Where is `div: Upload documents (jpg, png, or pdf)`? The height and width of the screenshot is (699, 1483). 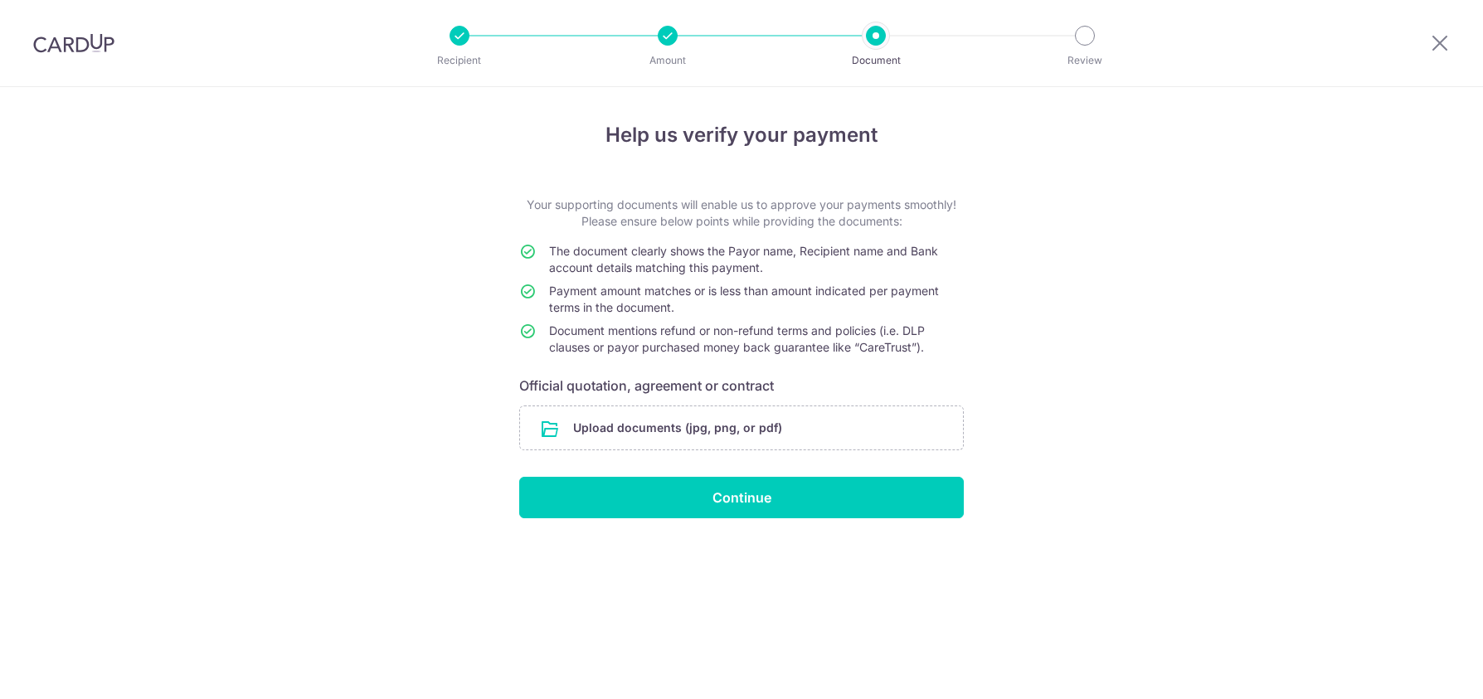 div: Upload documents (jpg, png, or pdf) is located at coordinates (741, 428).